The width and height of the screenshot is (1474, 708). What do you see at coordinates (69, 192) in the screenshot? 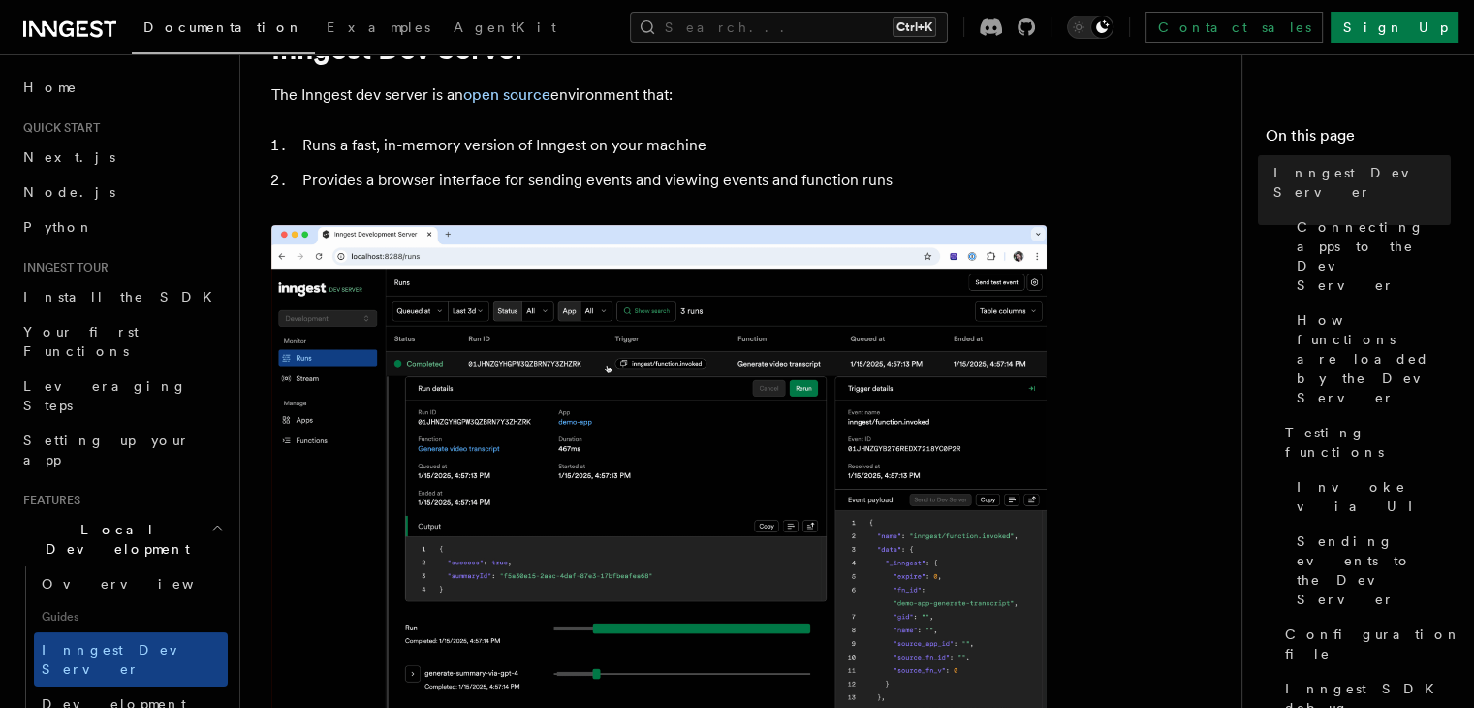
I see `span: Node.js` at bounding box center [69, 192].